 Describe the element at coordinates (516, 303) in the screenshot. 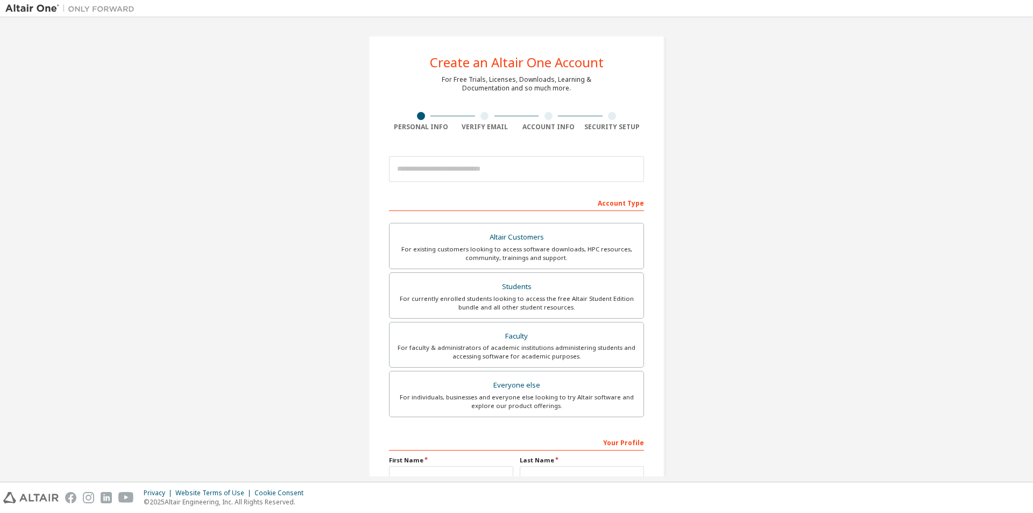

I see `div: For currently enrolled students looking to access the free Altair Student Edition bundle and all ...` at that location.